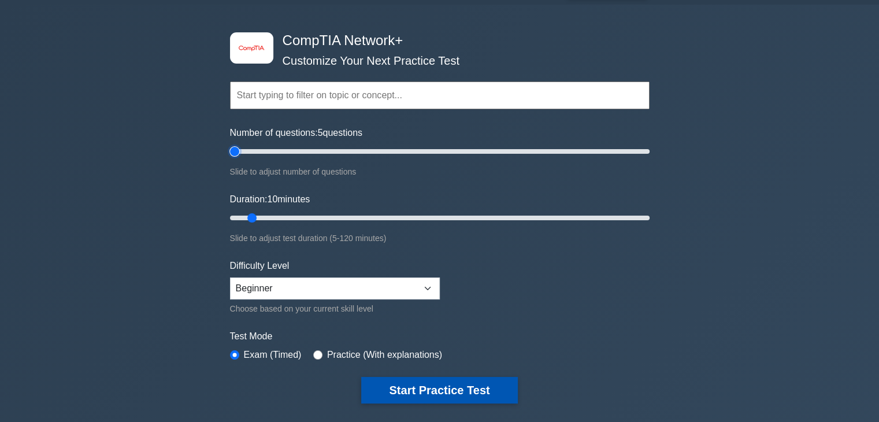 The height and width of the screenshot is (422, 879). Describe the element at coordinates (440, 336) in the screenshot. I see `label: Test Mode` at that location.